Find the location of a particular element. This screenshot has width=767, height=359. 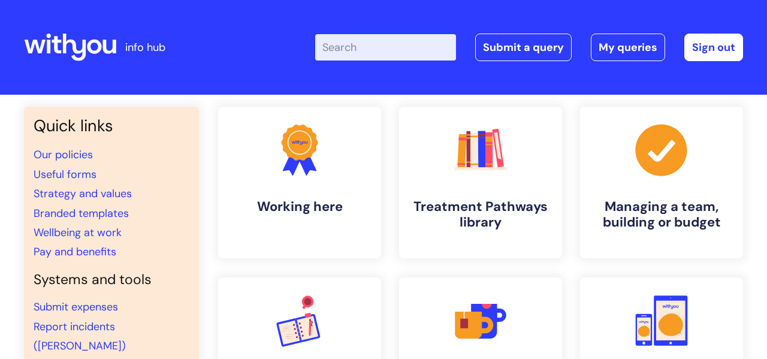

h4: Managing a team, building or budget is located at coordinates (662, 215).